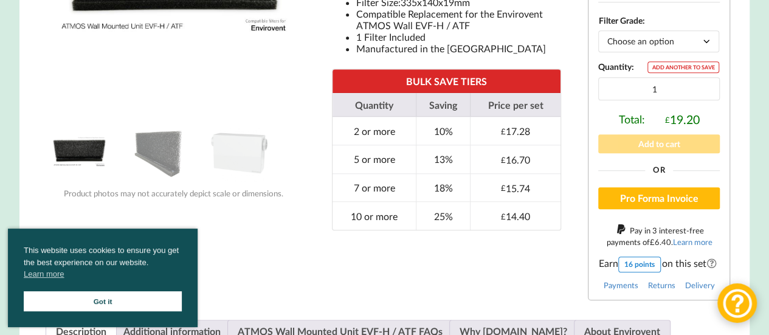  Describe the element at coordinates (44, 274) in the screenshot. I see `a: cookies - Learn more` at that location.